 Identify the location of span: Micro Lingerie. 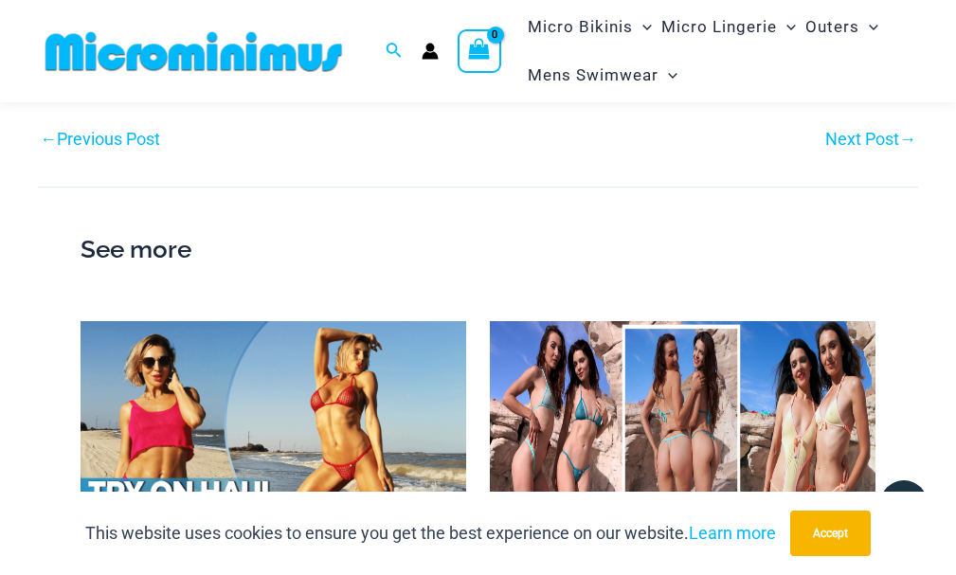
(719, 27).